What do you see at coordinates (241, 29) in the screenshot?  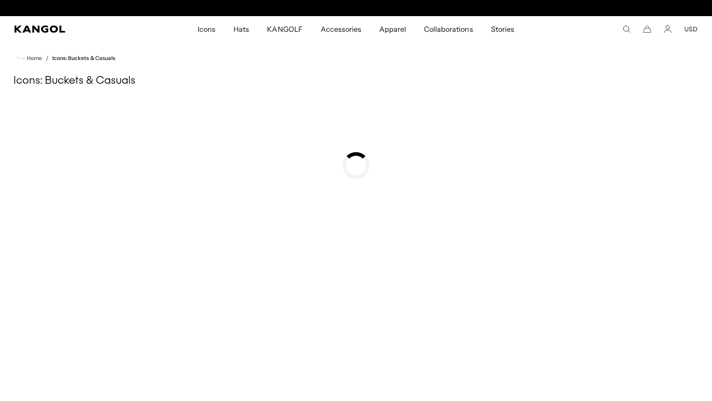 I see `span: Hats` at bounding box center [241, 29].